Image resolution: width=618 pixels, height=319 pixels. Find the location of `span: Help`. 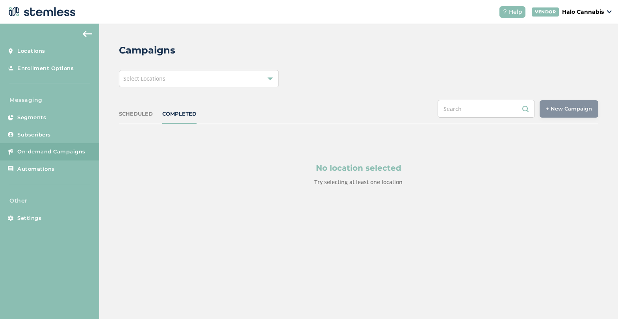

span: Help is located at coordinates (516, 12).